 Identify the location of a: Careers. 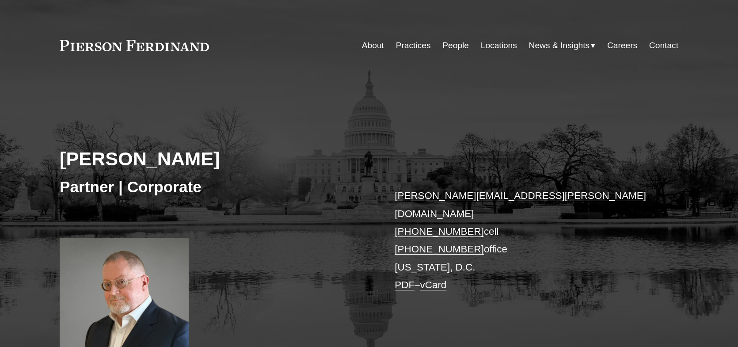
(622, 46).